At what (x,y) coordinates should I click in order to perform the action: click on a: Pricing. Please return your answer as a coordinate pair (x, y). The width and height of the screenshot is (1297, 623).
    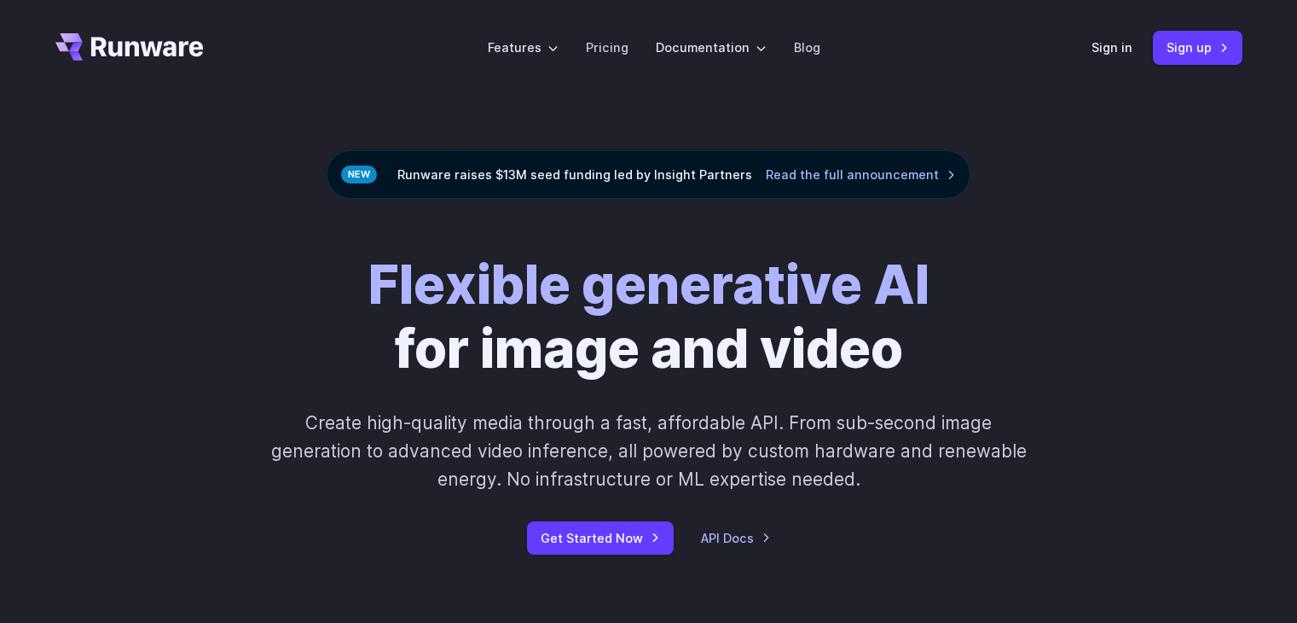
    Looking at the image, I should click on (607, 47).